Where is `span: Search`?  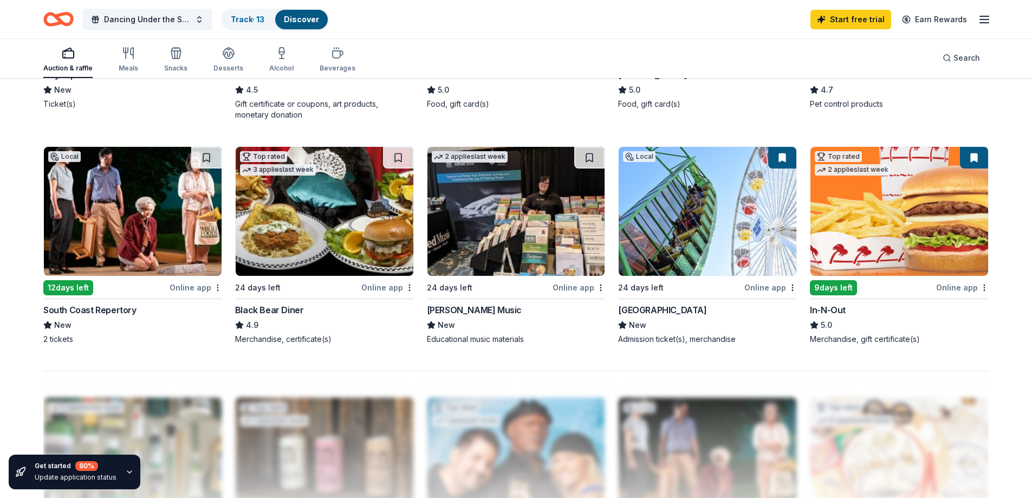 span: Search is located at coordinates (966, 58).